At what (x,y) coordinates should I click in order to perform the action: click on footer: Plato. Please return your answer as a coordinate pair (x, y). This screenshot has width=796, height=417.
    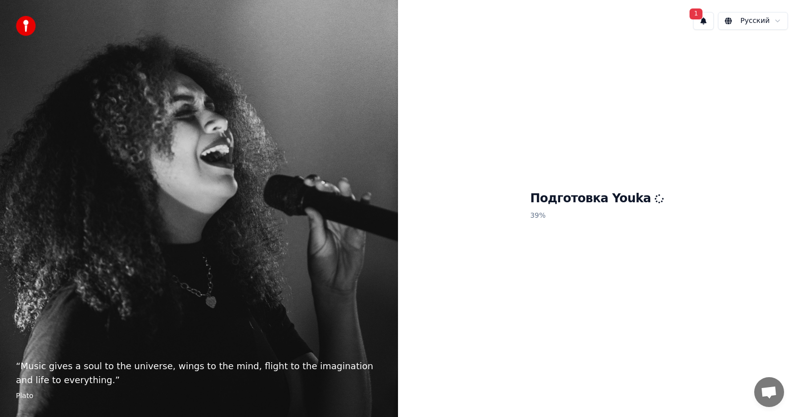
    Looking at the image, I should click on (199, 396).